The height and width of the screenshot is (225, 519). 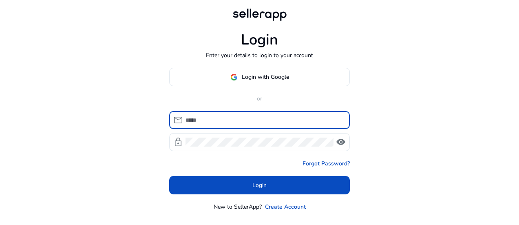 What do you see at coordinates (259, 40) in the screenshot?
I see `h1: Login` at bounding box center [259, 40].